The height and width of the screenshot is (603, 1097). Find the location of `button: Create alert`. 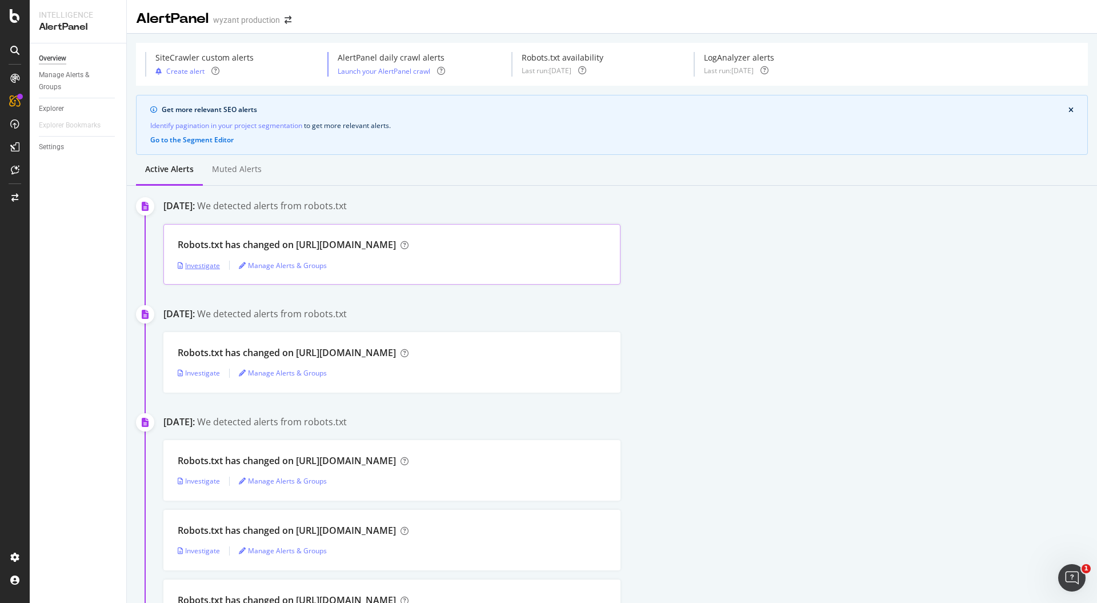

button: Create alert is located at coordinates (180, 71).